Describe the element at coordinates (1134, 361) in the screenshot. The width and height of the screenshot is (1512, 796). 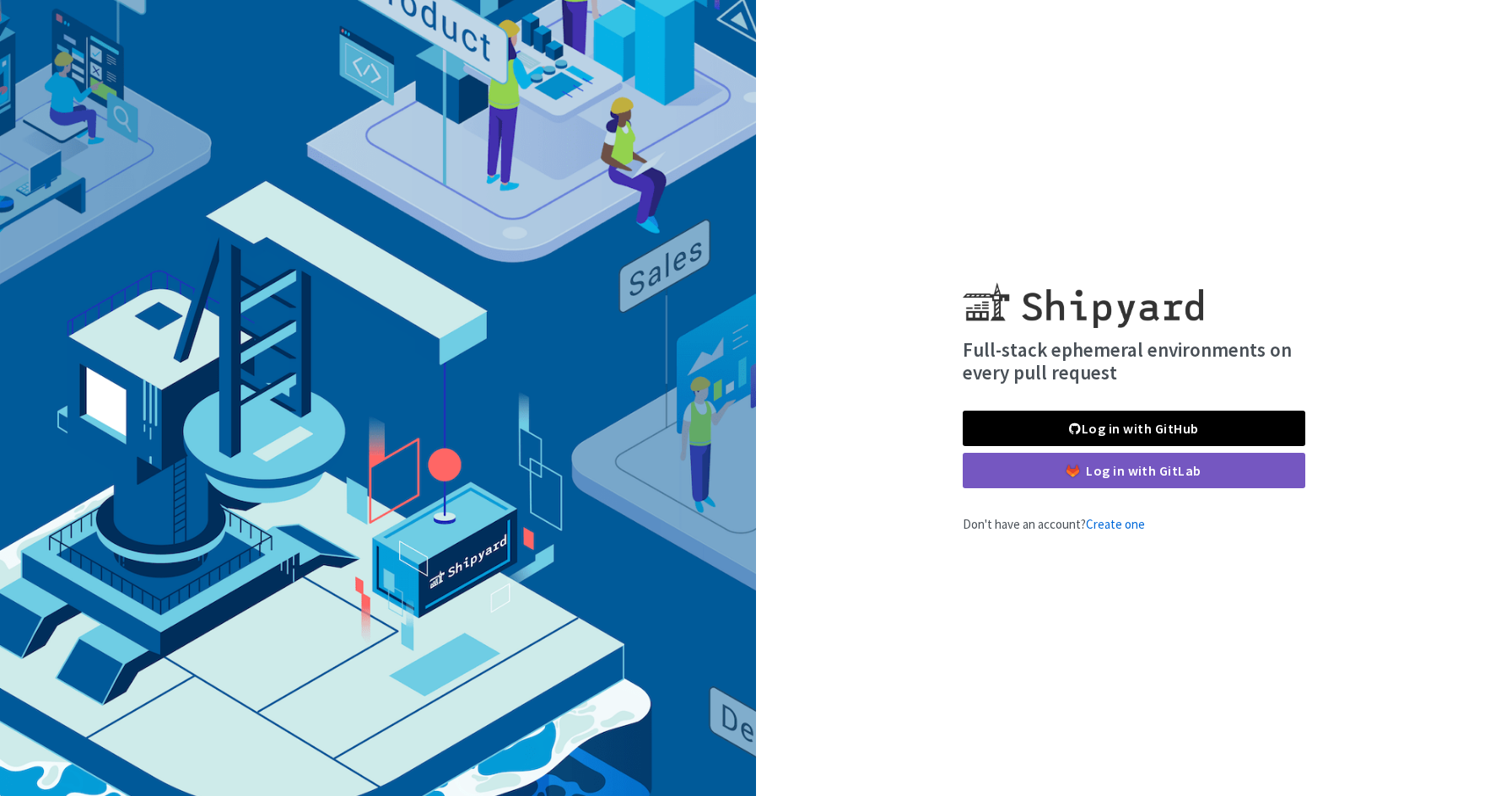
I see `h4: Full-stack ephemeral environments on every pull request` at that location.